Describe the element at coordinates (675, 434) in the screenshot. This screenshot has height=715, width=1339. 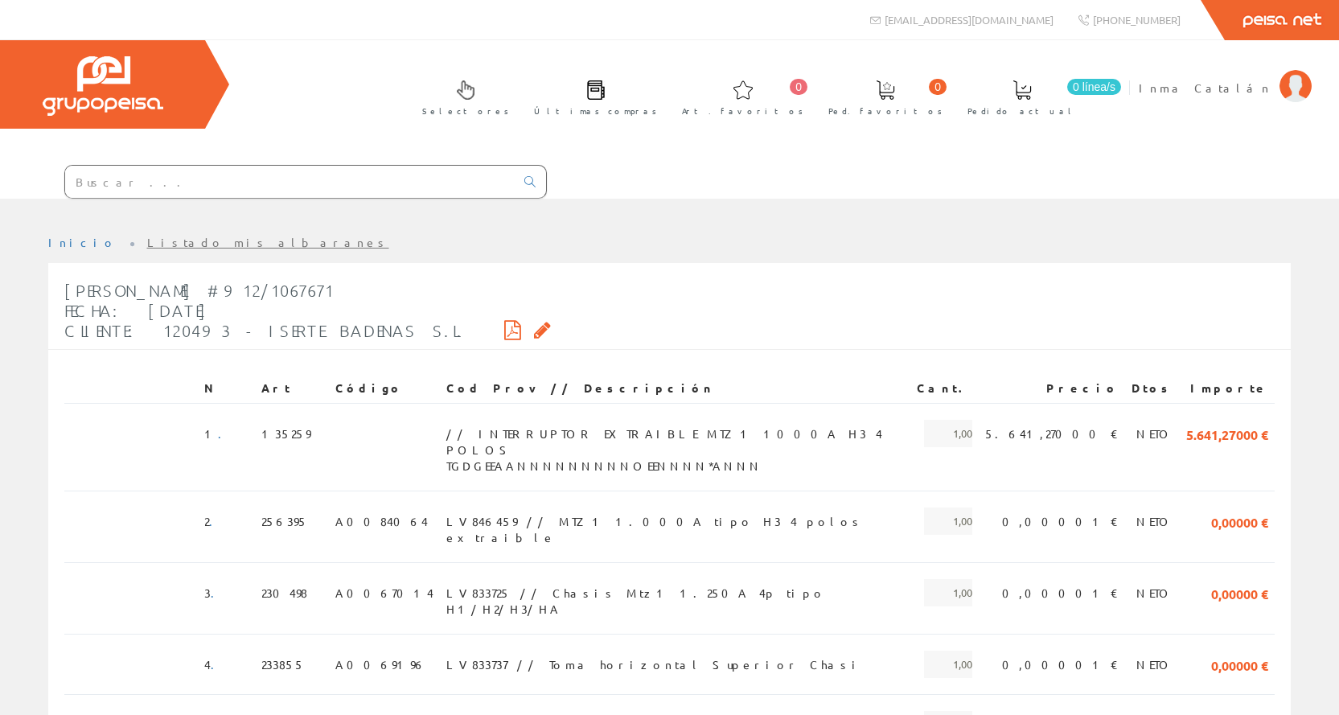
I see `span: // INTERRUPTOR EXTRAIBLE MTZ1 1000A H3 4 POLOS TGDGEEAANNNNNNNNNOEENNNN*ANNN` at that location.